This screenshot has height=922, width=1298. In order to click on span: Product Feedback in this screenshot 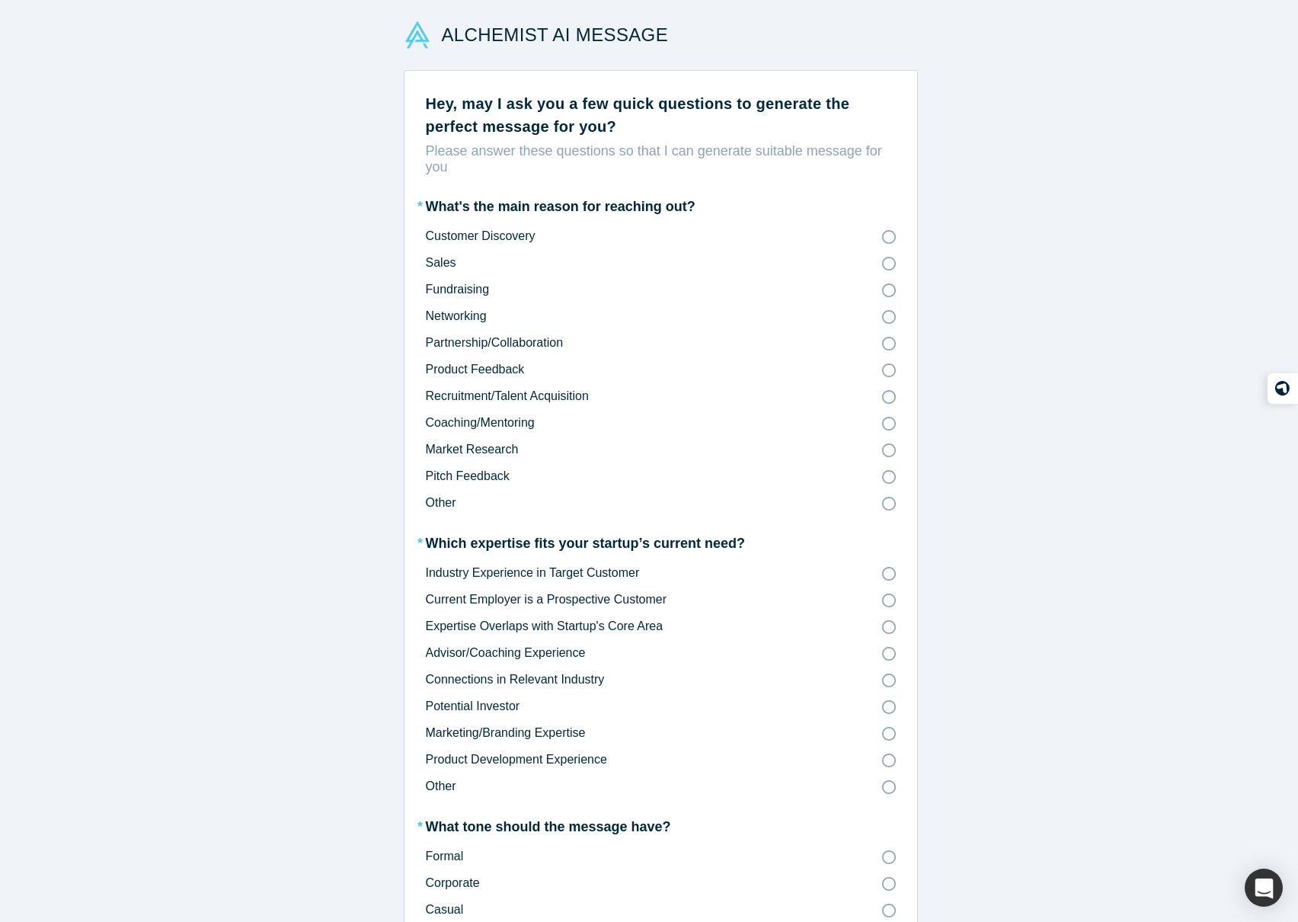, I will do `click(475, 369)`.